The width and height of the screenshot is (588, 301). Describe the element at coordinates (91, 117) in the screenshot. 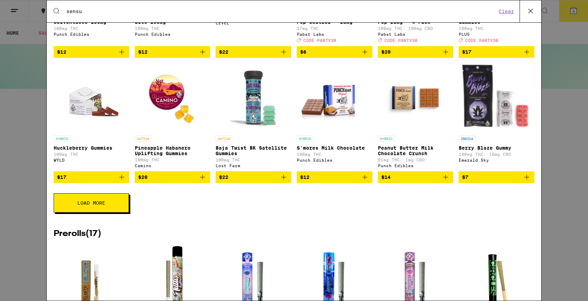

I see `a: Open page for Huckleberry Gummies from WYLD` at that location.